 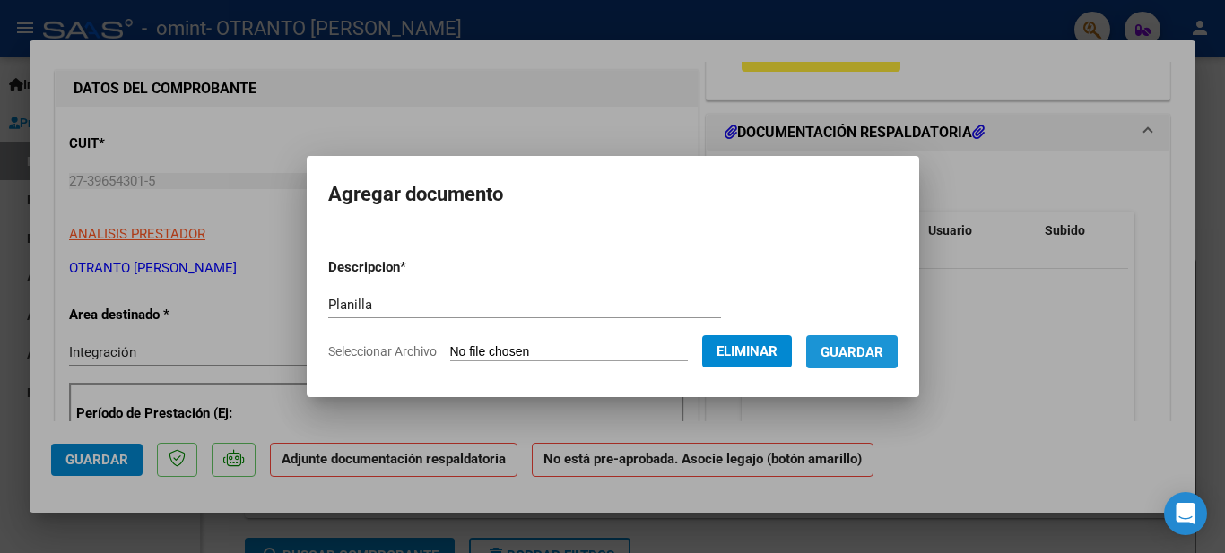 I want to click on span: Seleccionar Archivo, so click(x=382, y=351).